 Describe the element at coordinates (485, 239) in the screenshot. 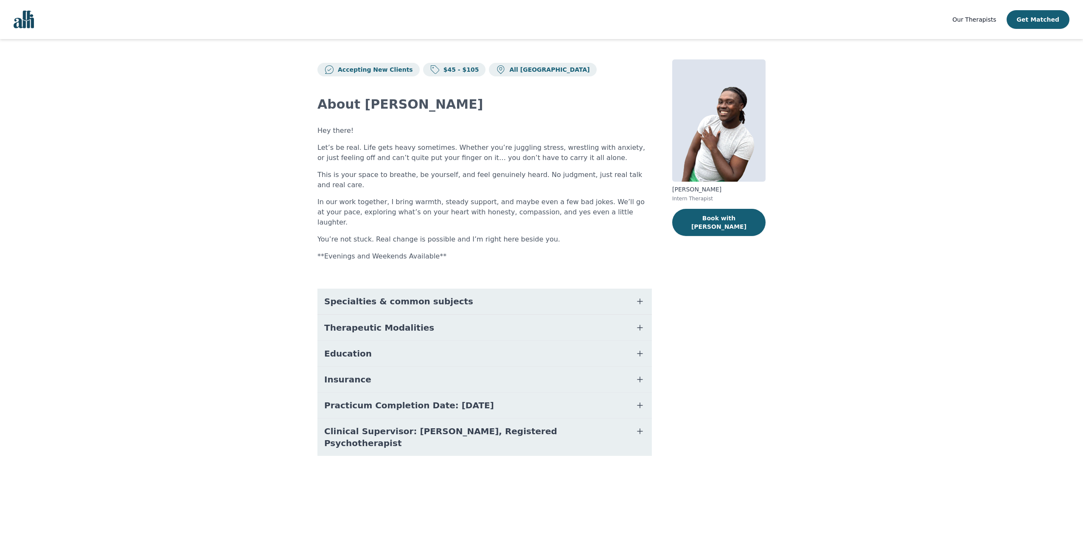

I see `p: You’re not stuck. Real change is possible and I’m right here beside you.` at that location.